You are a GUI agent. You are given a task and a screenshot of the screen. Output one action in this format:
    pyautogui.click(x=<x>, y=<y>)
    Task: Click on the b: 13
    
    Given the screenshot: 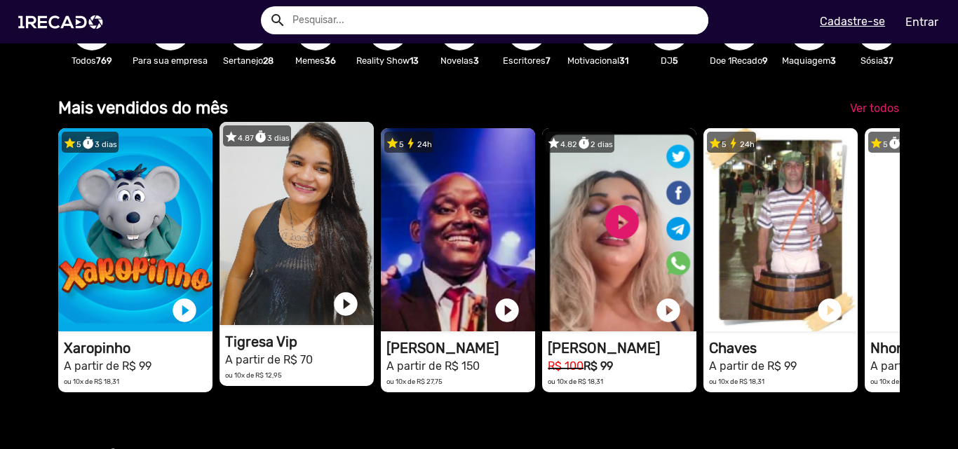 What is the action you would take?
    pyautogui.click(x=414, y=60)
    